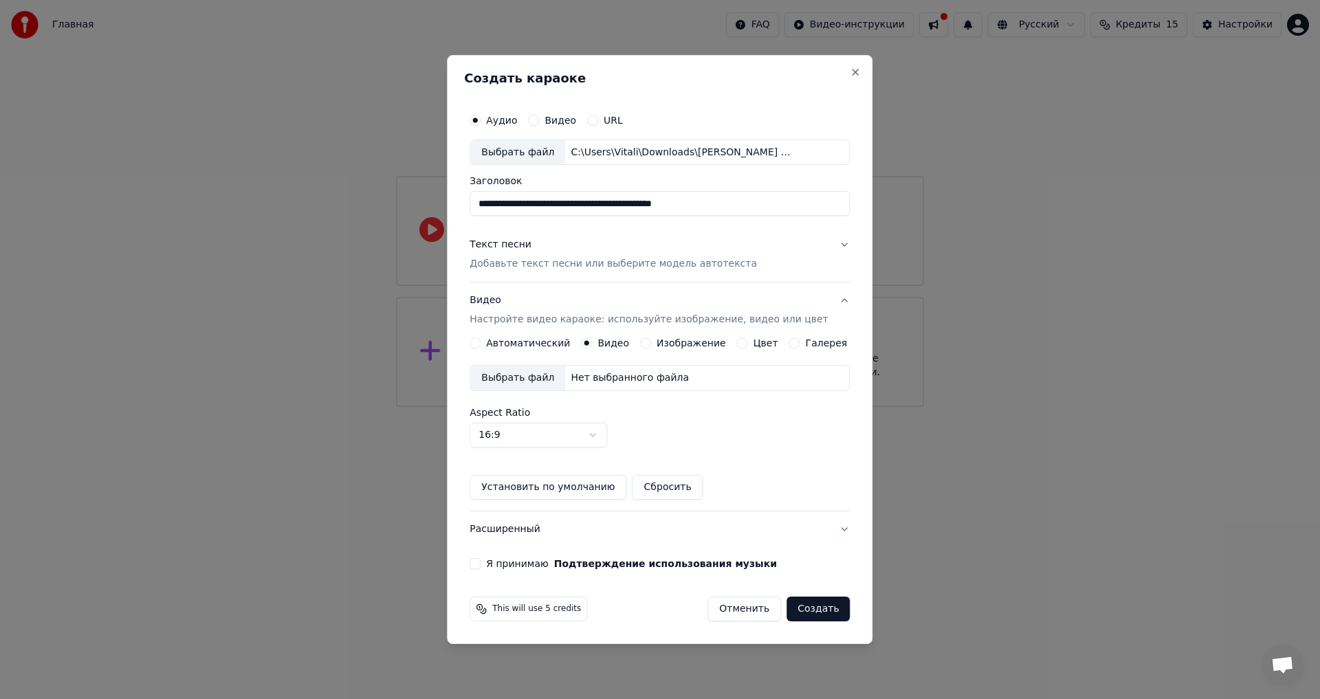 The height and width of the screenshot is (699, 1320). I want to click on label: Автоматический, so click(528, 343).